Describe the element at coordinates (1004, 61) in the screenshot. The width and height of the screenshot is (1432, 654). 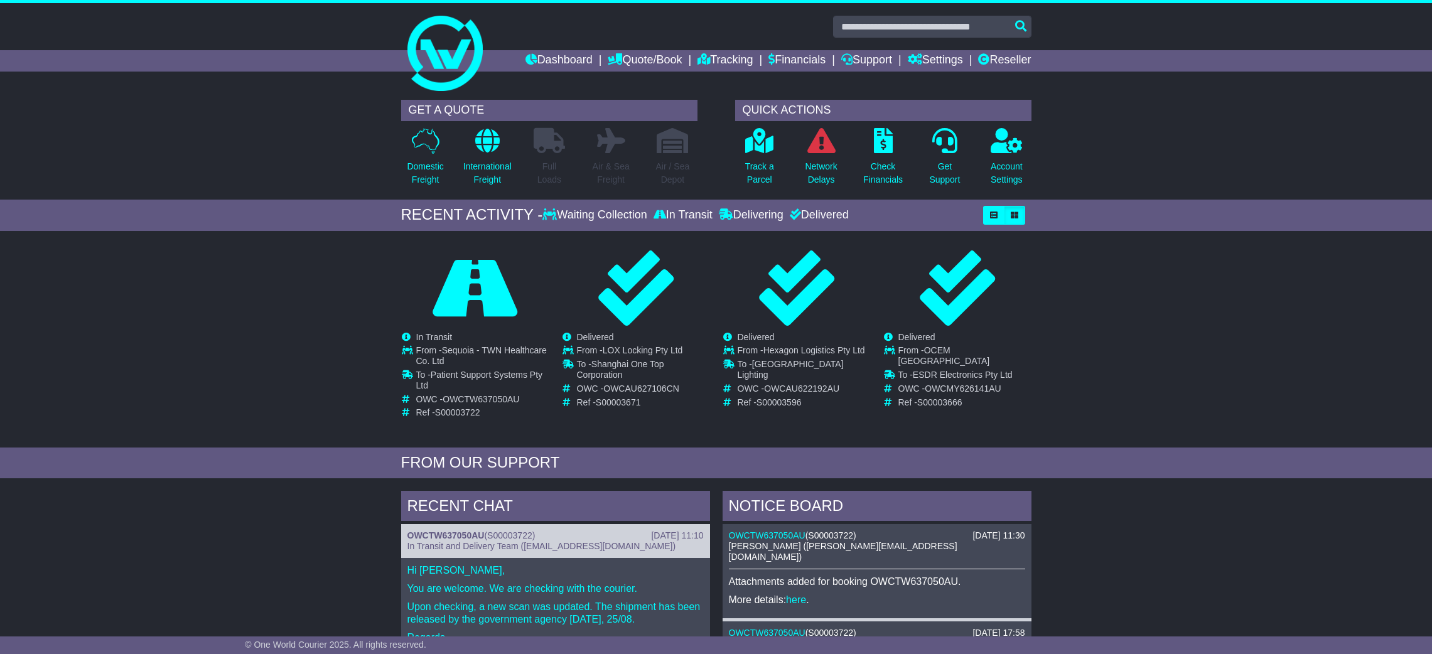
I see `a: Reseller` at that location.